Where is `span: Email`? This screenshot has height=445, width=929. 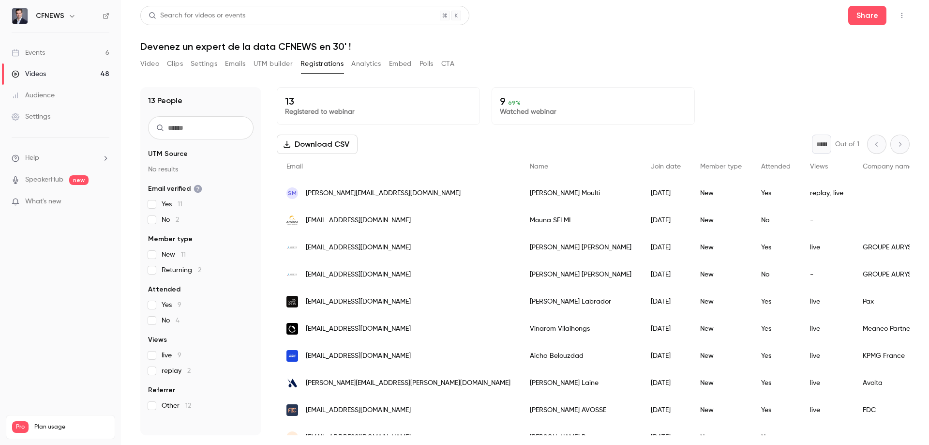
span: Email is located at coordinates (295, 166).